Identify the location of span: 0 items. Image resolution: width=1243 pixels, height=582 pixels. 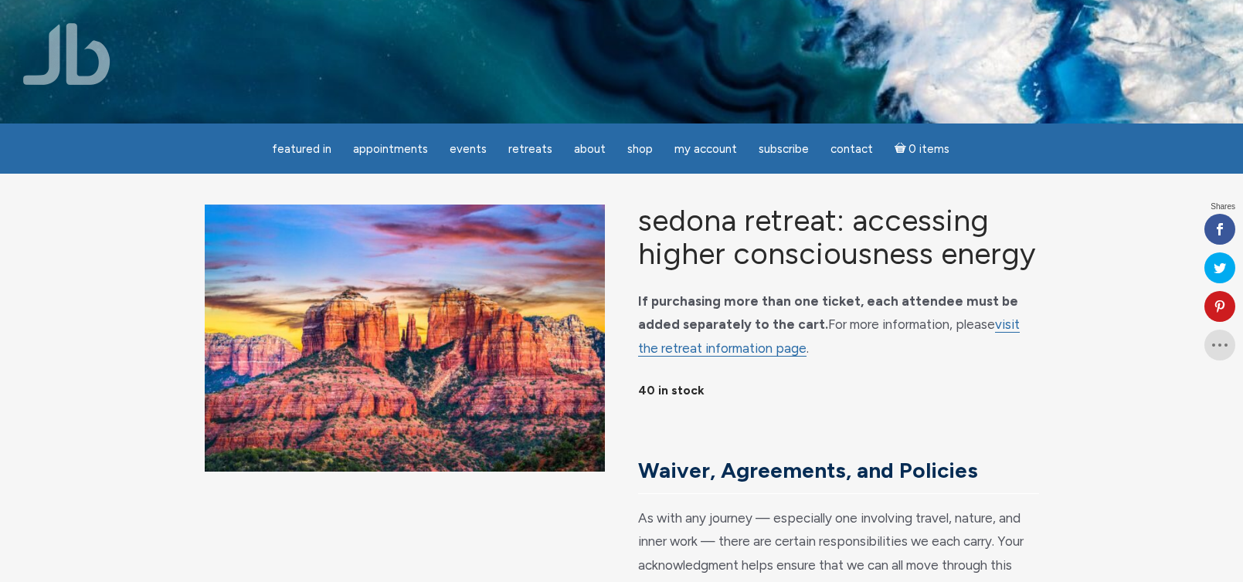
(928, 149).